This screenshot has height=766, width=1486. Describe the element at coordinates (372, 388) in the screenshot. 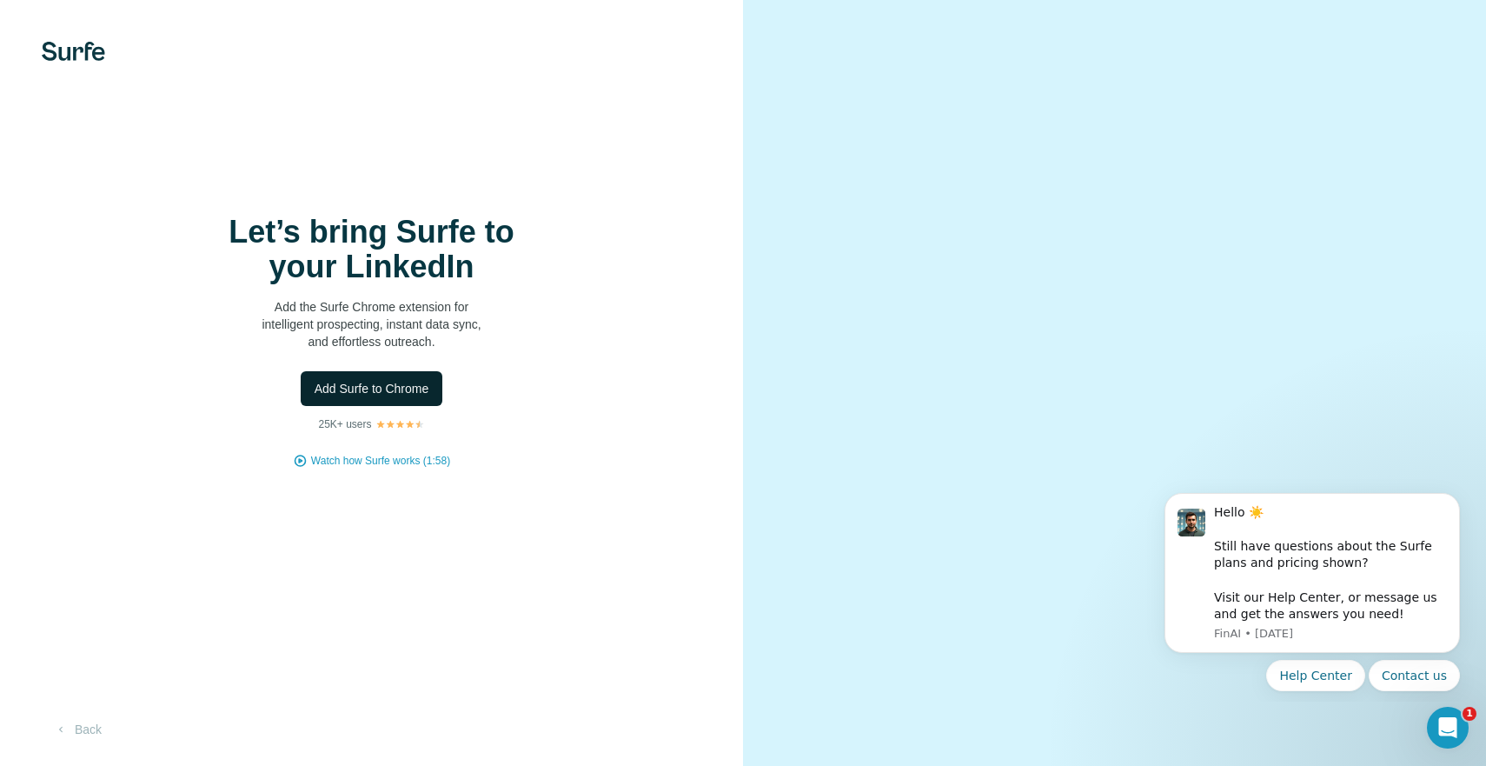

I see `span: Add Surfe to Chrome` at that location.